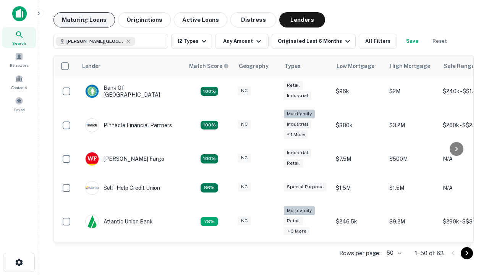 This screenshot has height=275, width=489. What do you see at coordinates (84, 20) in the screenshot?
I see `button: Maturing Loans` at bounding box center [84, 20].